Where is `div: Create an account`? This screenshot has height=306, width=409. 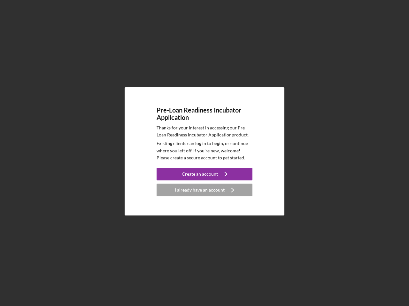 div: Create an account is located at coordinates (199, 174).